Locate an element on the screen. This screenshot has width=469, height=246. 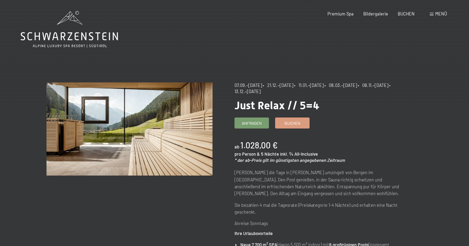
span: 5 Nächte is located at coordinates (270, 154).